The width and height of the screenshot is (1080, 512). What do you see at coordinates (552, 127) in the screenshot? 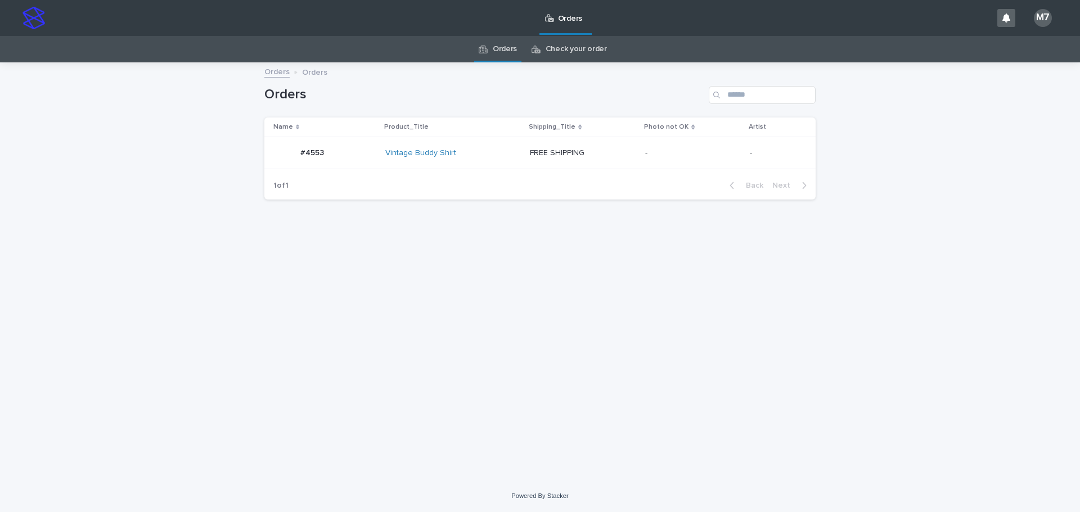
I see `p: Shipping_Title` at bounding box center [552, 127].